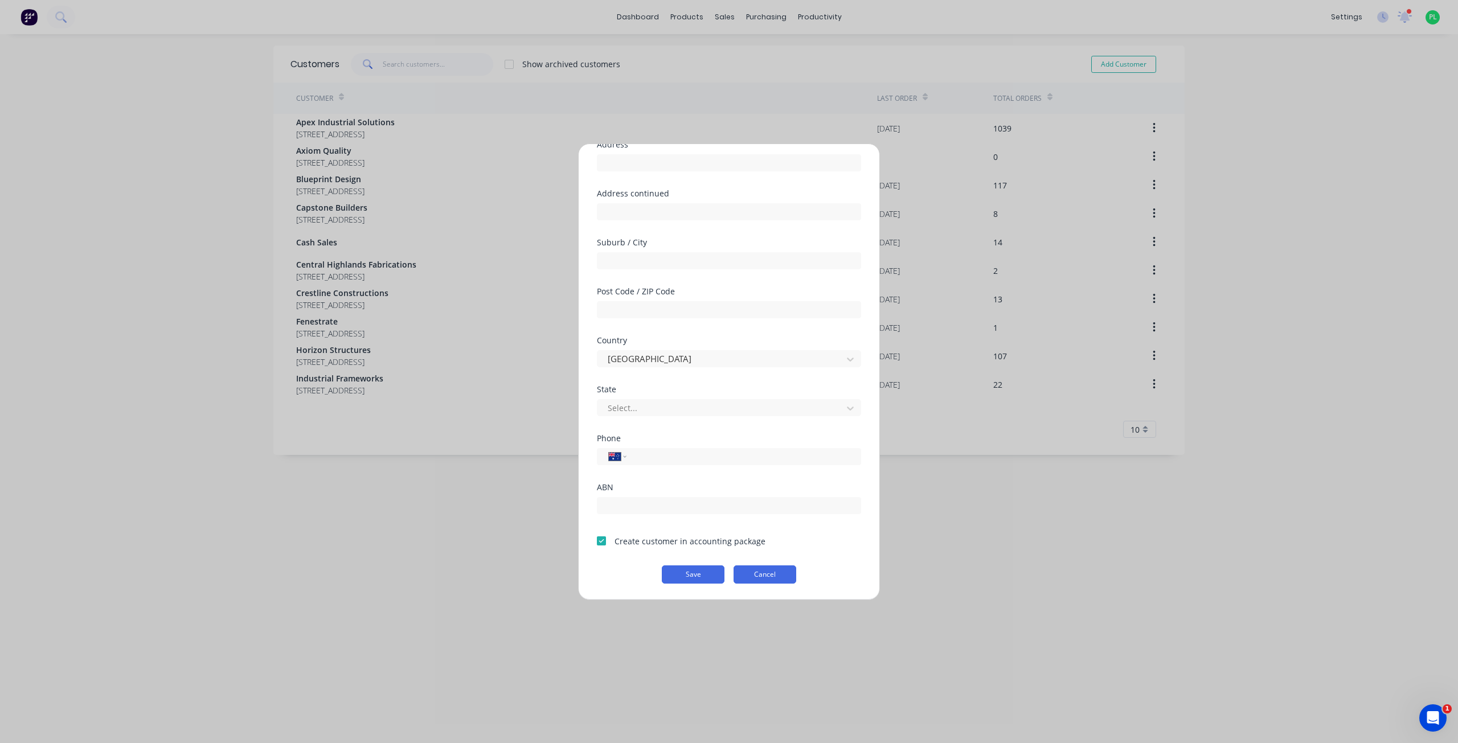 This screenshot has height=743, width=1458. Describe the element at coordinates (729, 488) in the screenshot. I see `div: ABN` at that location.